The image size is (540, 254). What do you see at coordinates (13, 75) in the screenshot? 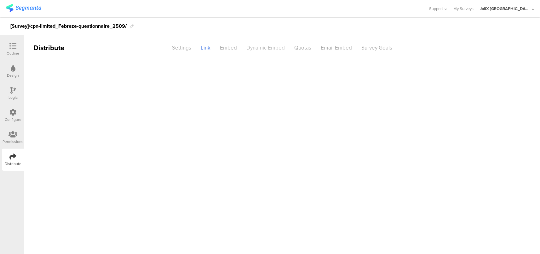
I see `div: Design` at bounding box center [13, 75].